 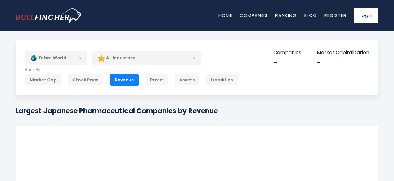 I want to click on a: Login, so click(x=366, y=16).